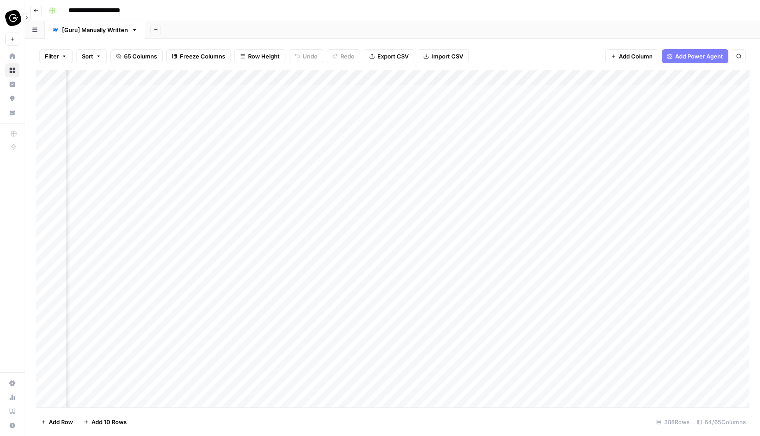 The width and height of the screenshot is (760, 436). What do you see at coordinates (88, 56) in the screenshot?
I see `span: Sort` at bounding box center [88, 56].